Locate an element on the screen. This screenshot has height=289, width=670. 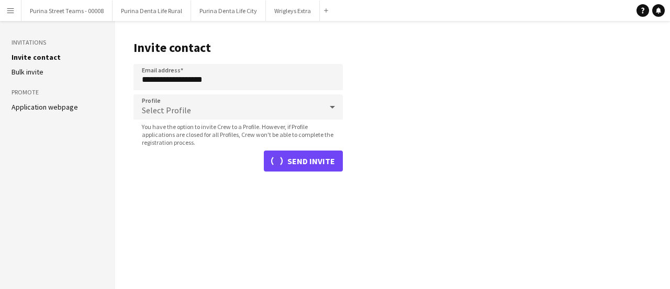
button: Purina Denta Life City is located at coordinates (228, 10).